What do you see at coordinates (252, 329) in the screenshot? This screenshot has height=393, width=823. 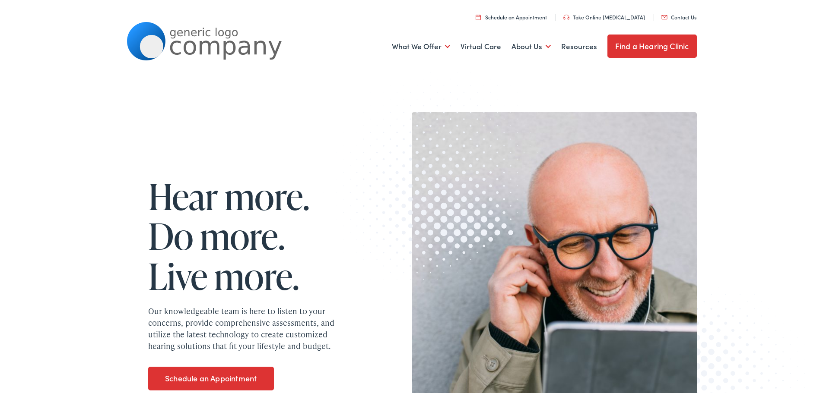 I see `p: Our knowledgeable team is here to listen to your concerns, provide comprehensive assessments, and...` at bounding box center [252, 329].